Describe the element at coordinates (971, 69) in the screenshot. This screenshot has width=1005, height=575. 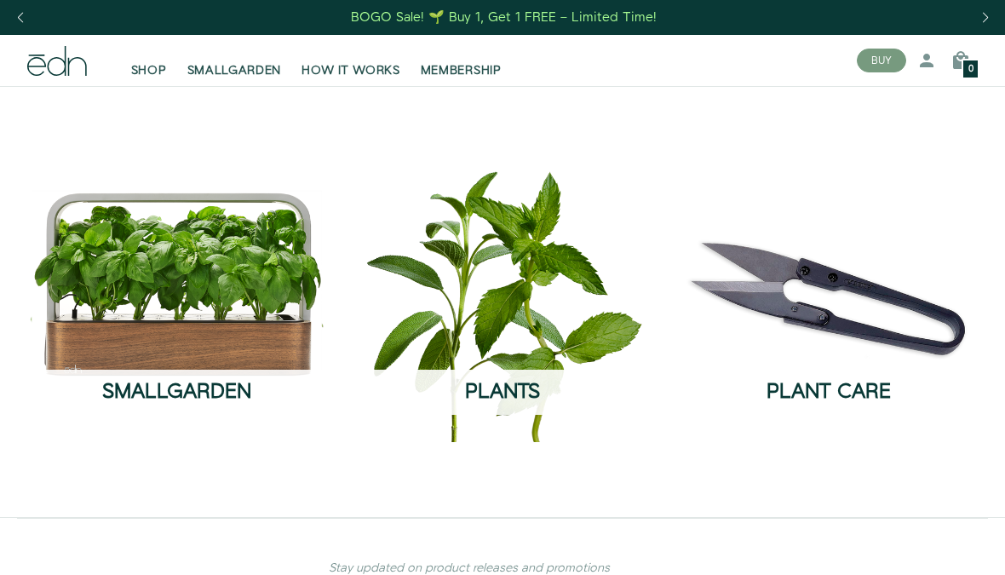
I see `span: 0` at that location.